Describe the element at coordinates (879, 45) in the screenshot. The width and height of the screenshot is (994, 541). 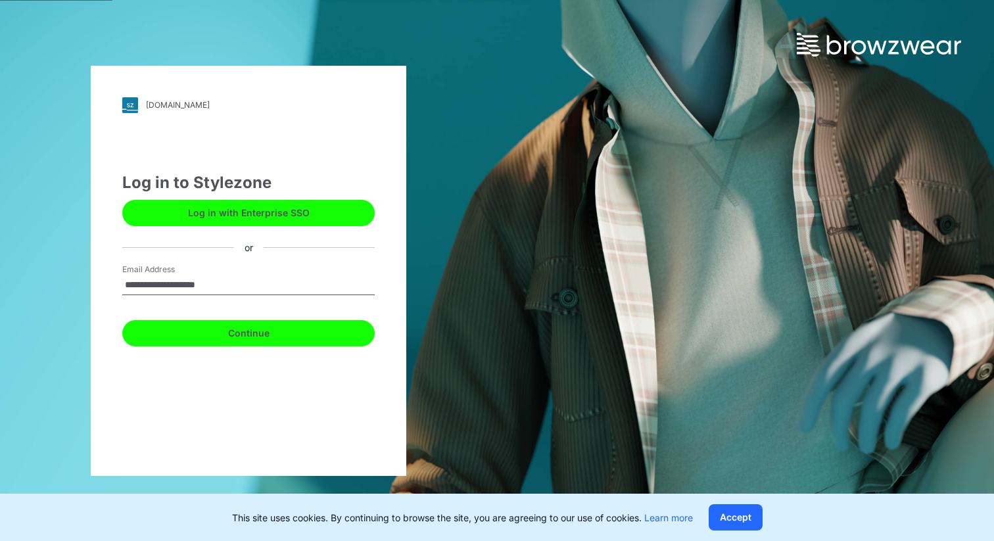
I see `img: browzwear-logo.73288ffb.svg` at that location.